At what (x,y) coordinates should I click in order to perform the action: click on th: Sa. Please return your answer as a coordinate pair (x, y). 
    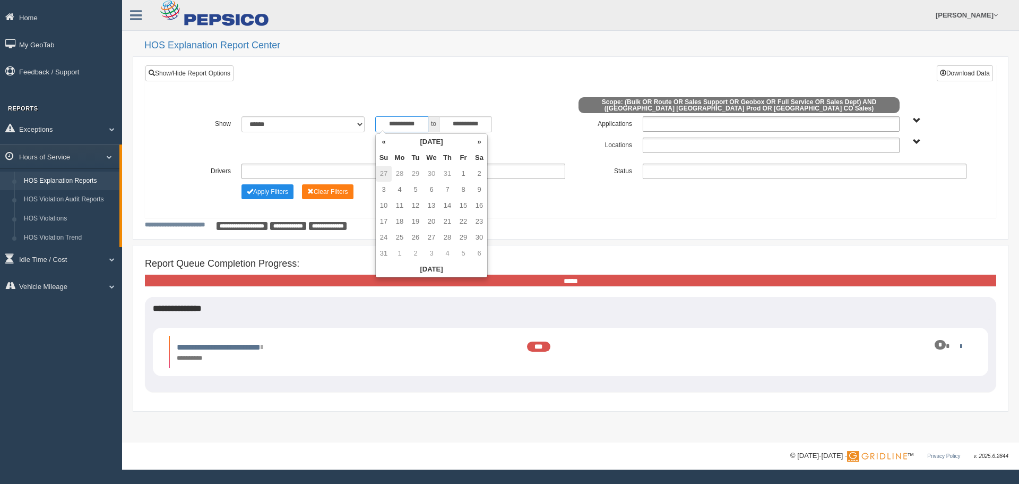
    Looking at the image, I should click on (479, 158).